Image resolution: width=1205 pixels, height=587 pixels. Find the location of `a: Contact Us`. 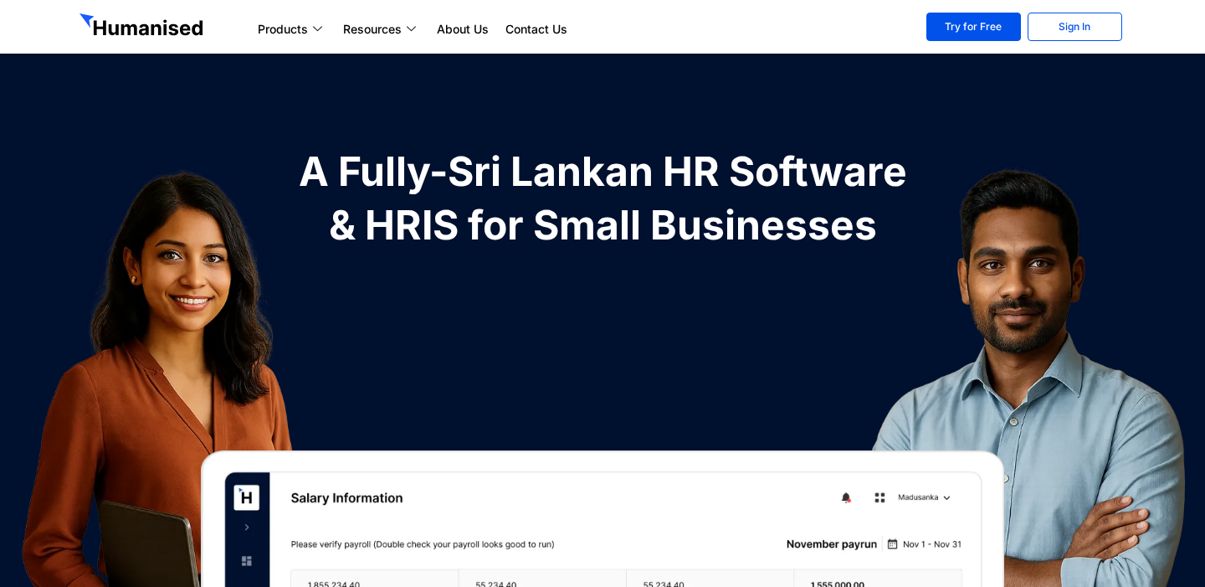

a: Contact Us is located at coordinates (536, 29).